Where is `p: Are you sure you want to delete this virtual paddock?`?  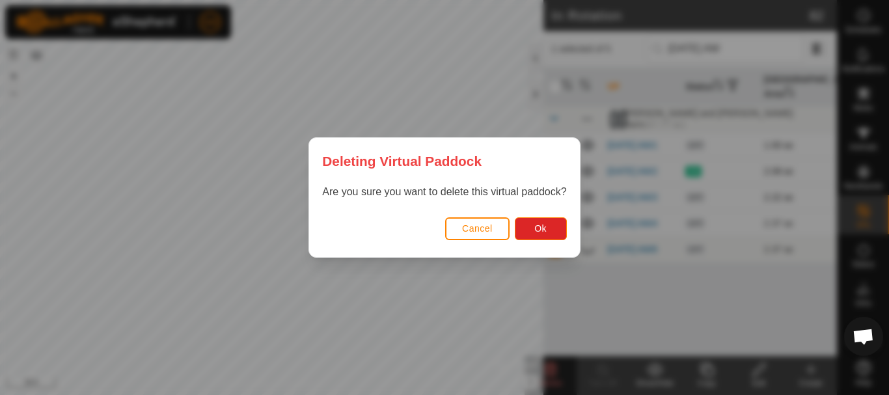 p: Are you sure you want to delete this virtual paddock? is located at coordinates (444, 192).